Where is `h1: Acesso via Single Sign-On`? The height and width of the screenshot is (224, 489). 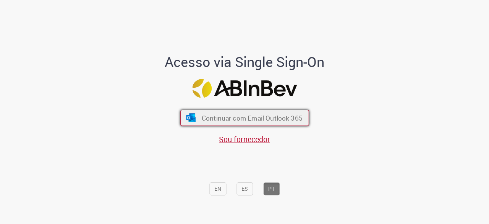
h1: Acesso via Single Sign-On is located at coordinates (245, 62).